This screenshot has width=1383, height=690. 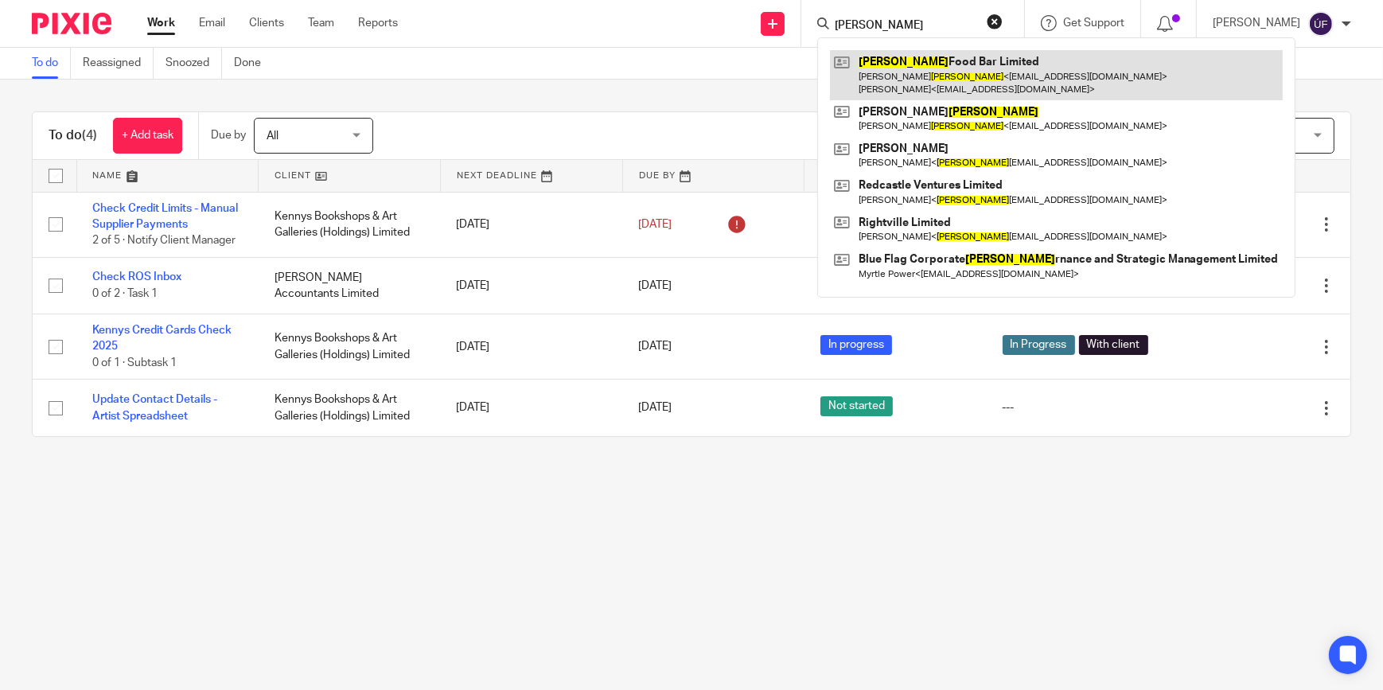 I want to click on button: Clear, so click(x=995, y=21).